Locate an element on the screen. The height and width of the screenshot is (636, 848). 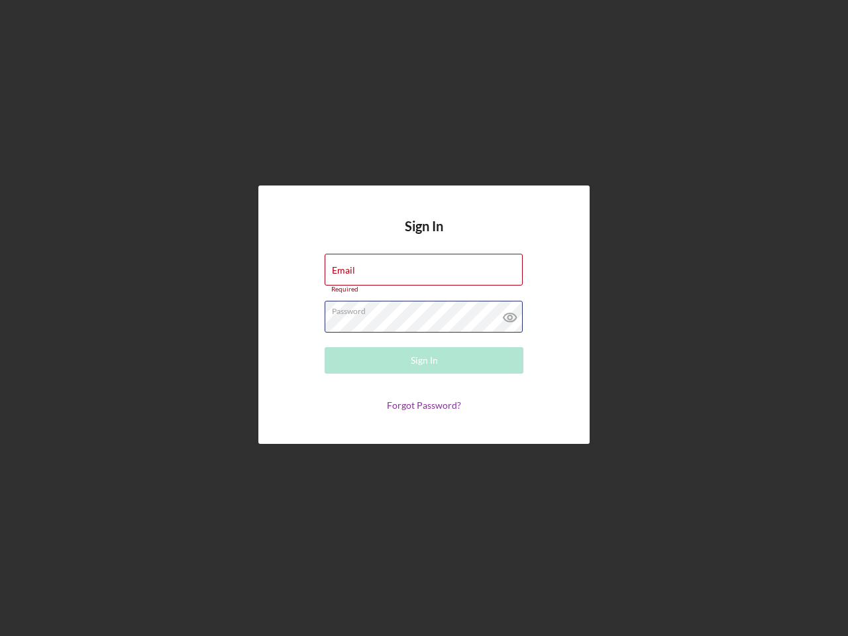
label: Email is located at coordinates (343, 270).